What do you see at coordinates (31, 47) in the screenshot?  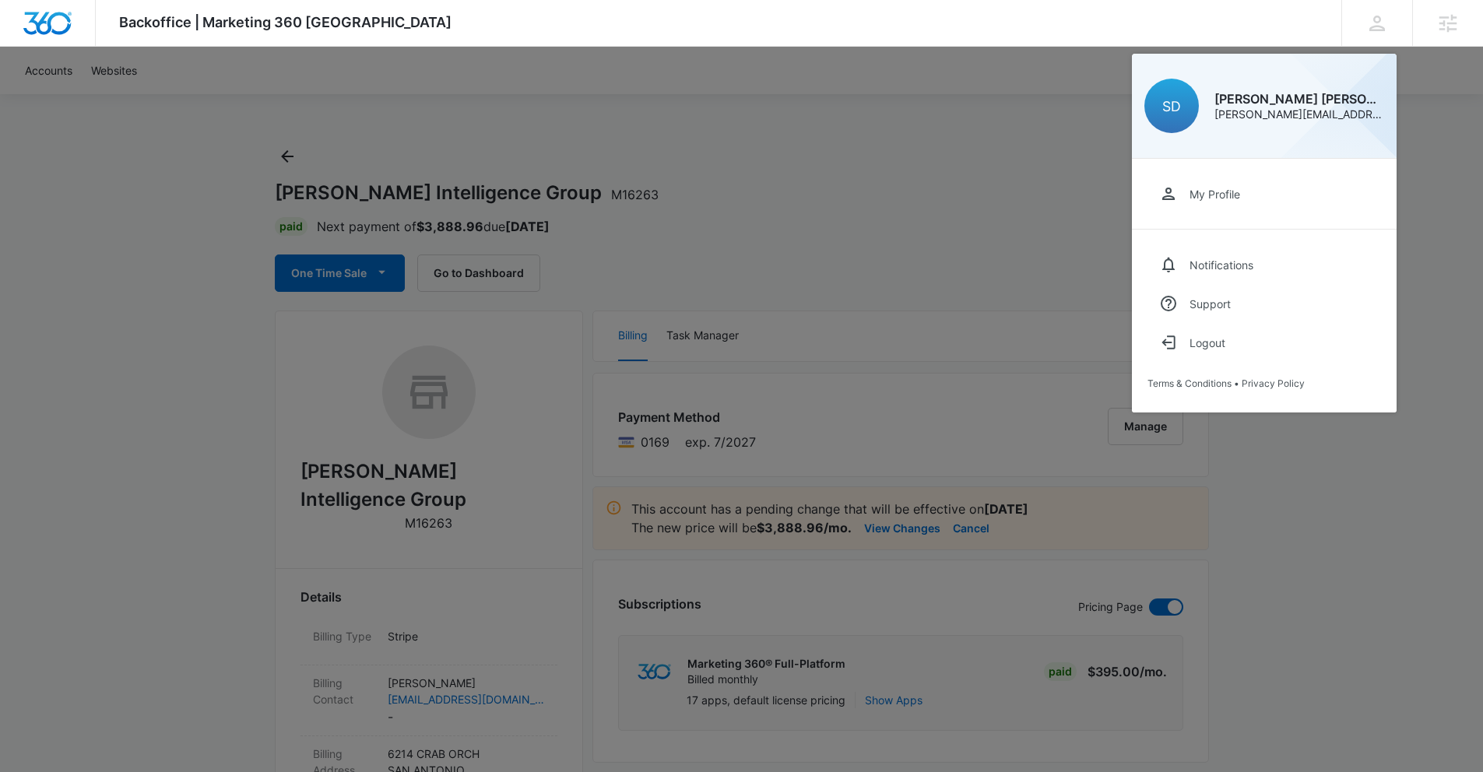 I see `img: website_grey.svg` at bounding box center [31, 47].